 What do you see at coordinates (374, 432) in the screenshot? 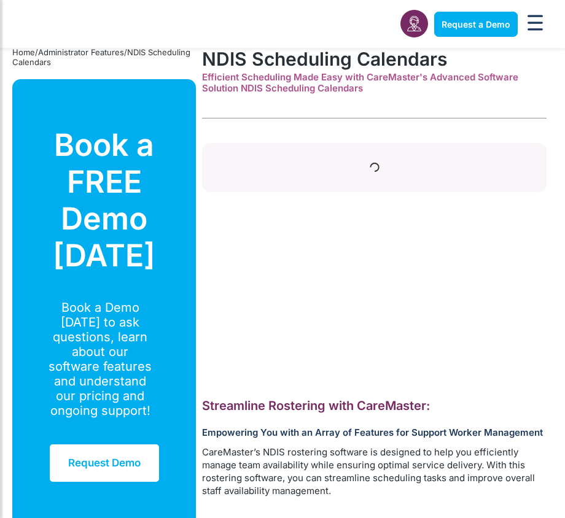
I see `h3: Empowering You with an Array of Features for Support Worker Management` at bounding box center [374, 432].